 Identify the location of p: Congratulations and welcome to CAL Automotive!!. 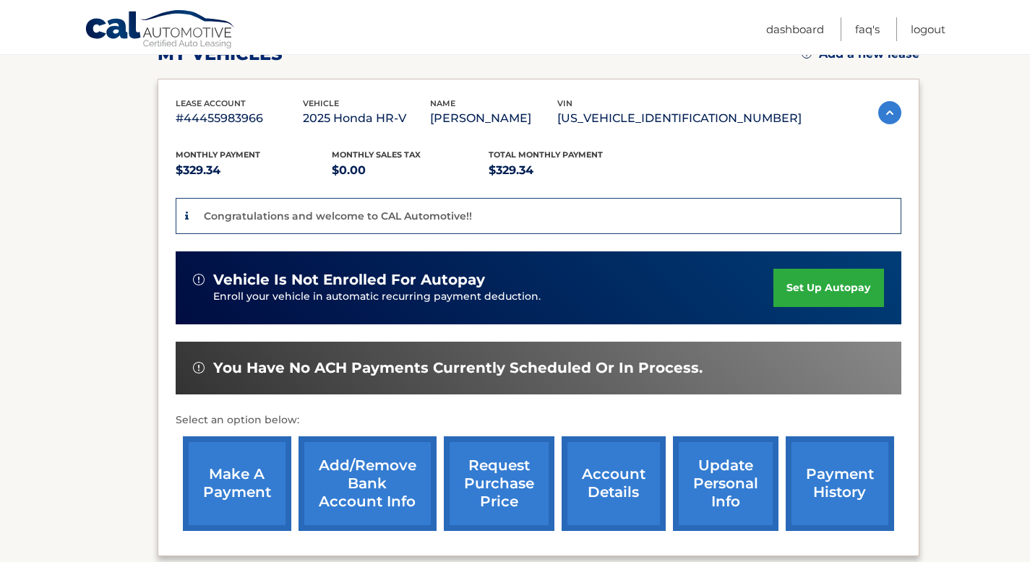
(338, 216).